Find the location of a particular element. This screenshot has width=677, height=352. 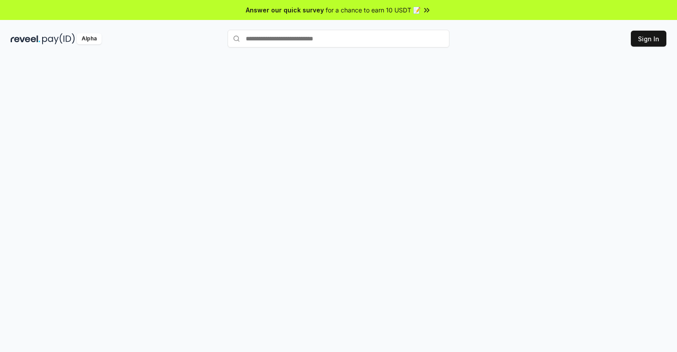

button: Sign In is located at coordinates (649, 39).